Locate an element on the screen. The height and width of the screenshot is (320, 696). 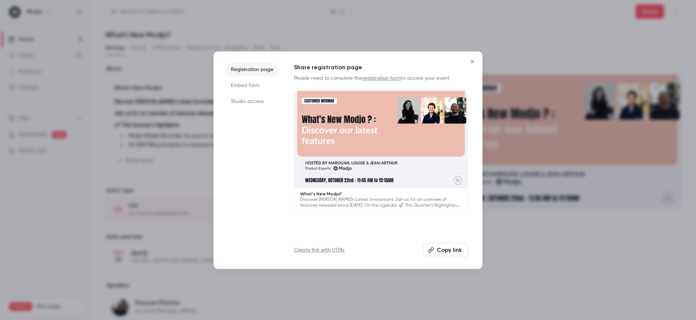
a: Create link with UTMs is located at coordinates (319, 250).